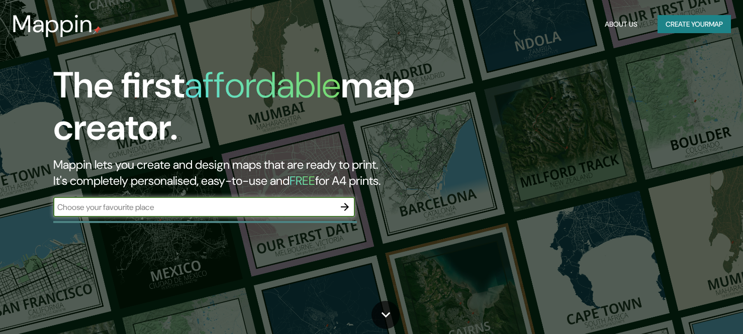 This screenshot has height=334, width=743. I want to click on img: mappin-pin, so click(97, 30).